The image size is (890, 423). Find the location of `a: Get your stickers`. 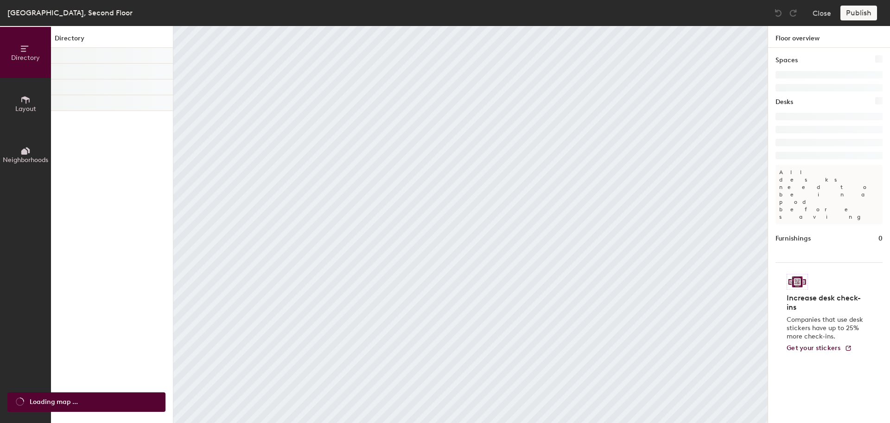

a: Get your stickers is located at coordinates (820, 348).